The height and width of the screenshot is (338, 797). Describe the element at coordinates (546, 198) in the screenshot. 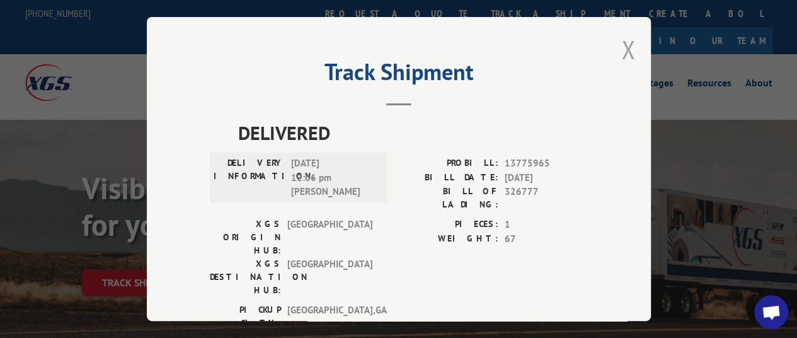

I see `span: 326777` at that location.